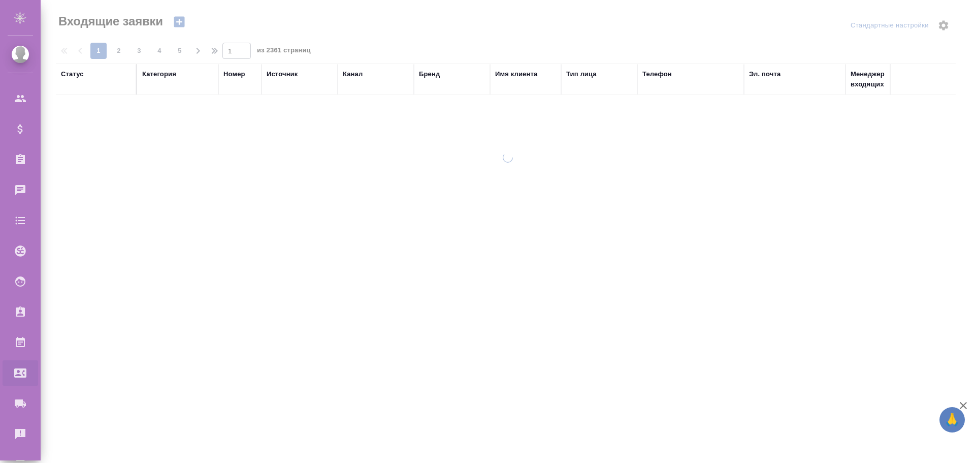 The image size is (975, 463). What do you see at coordinates (516, 74) in the screenshot?
I see `div: Имя клиента` at bounding box center [516, 74].